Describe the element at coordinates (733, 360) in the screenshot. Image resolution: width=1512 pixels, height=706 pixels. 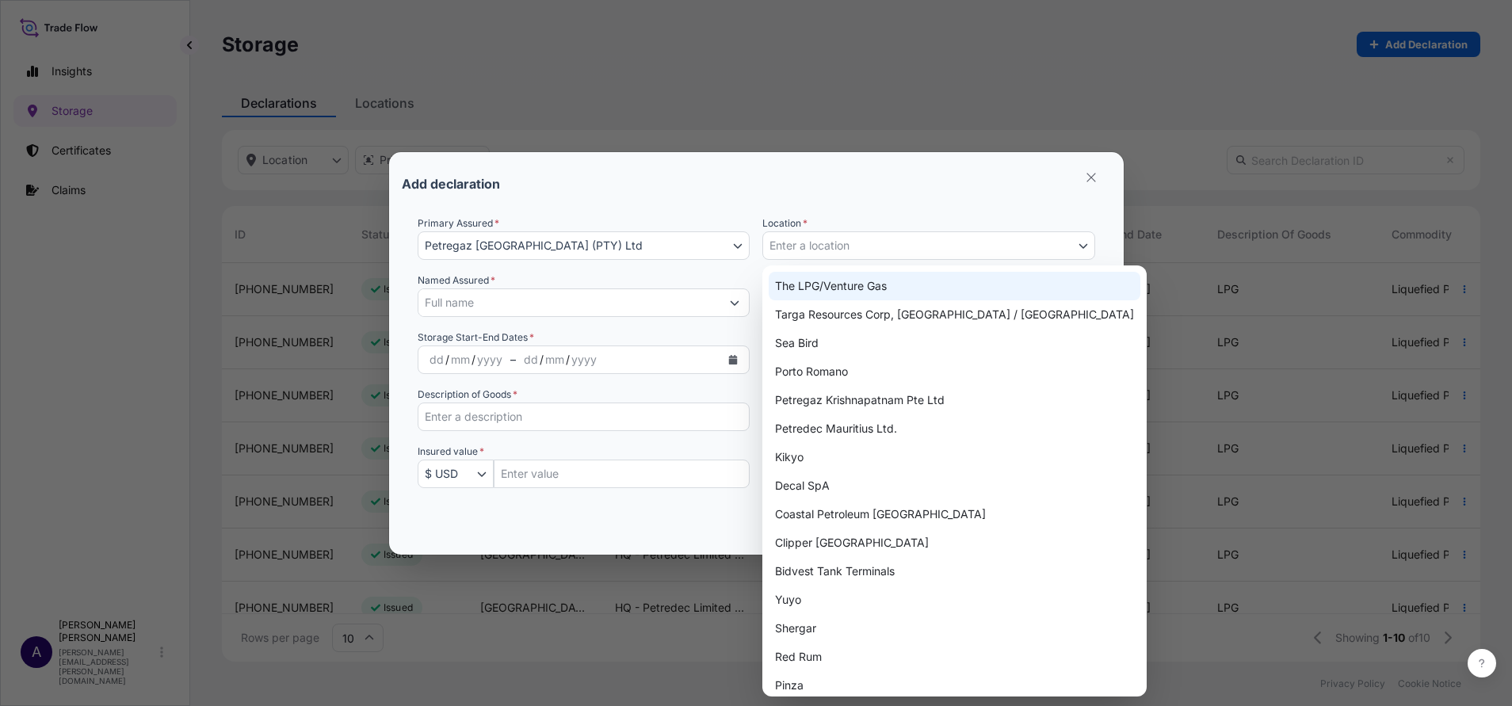
I see `button: Storage Date Range` at that location.